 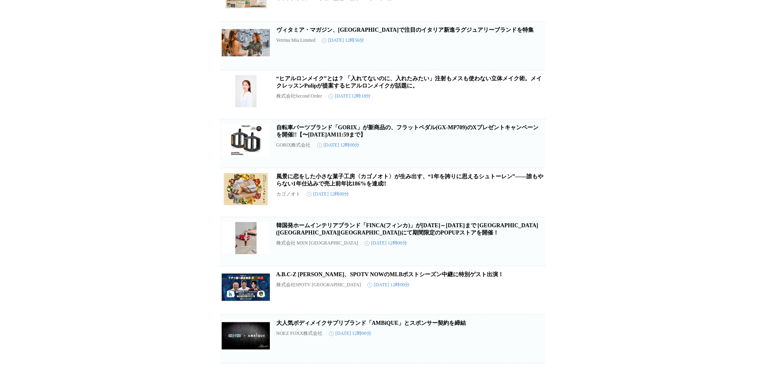 I want to click on img: 自転車パーツブランド「GORIX」が新商品の、フラットペダル(GX-MP709)のXプレゼントキャンペーンを開催!!【〜10/16(木)AM11:59まで】, so click(x=246, y=140).